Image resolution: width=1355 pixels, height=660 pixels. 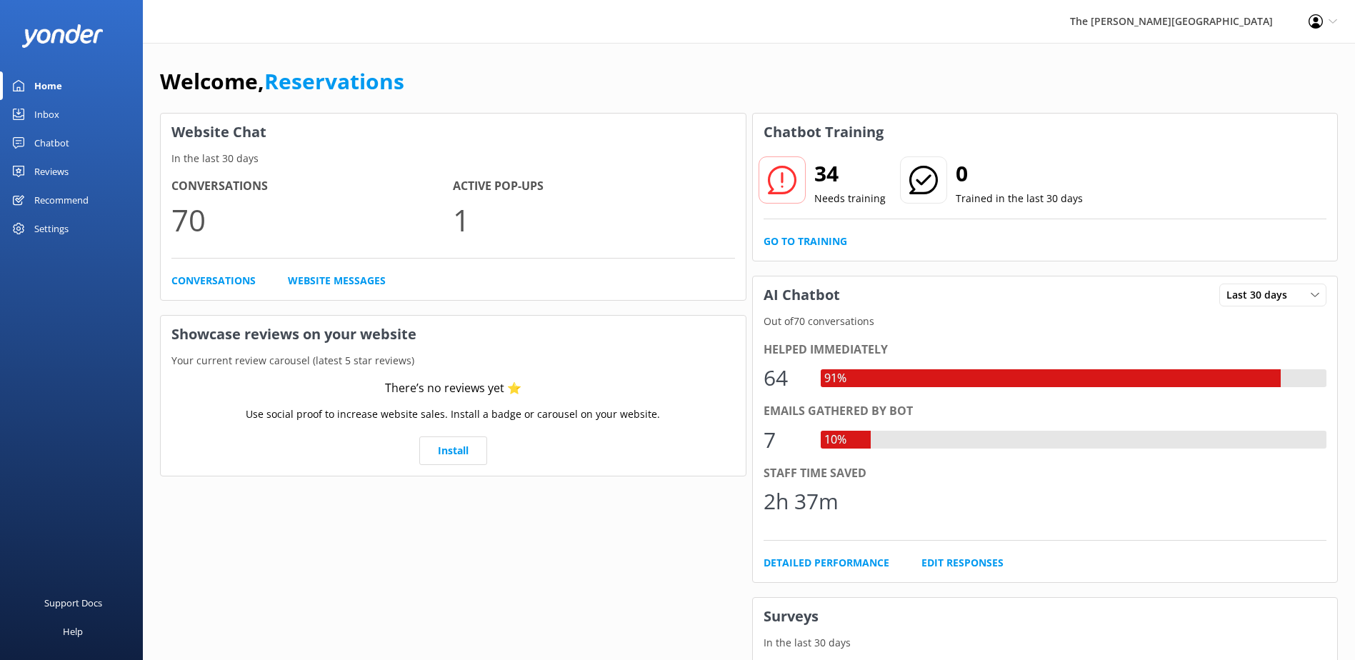 What do you see at coordinates (1045, 350) in the screenshot?
I see `div: Helped immediately` at bounding box center [1045, 350].